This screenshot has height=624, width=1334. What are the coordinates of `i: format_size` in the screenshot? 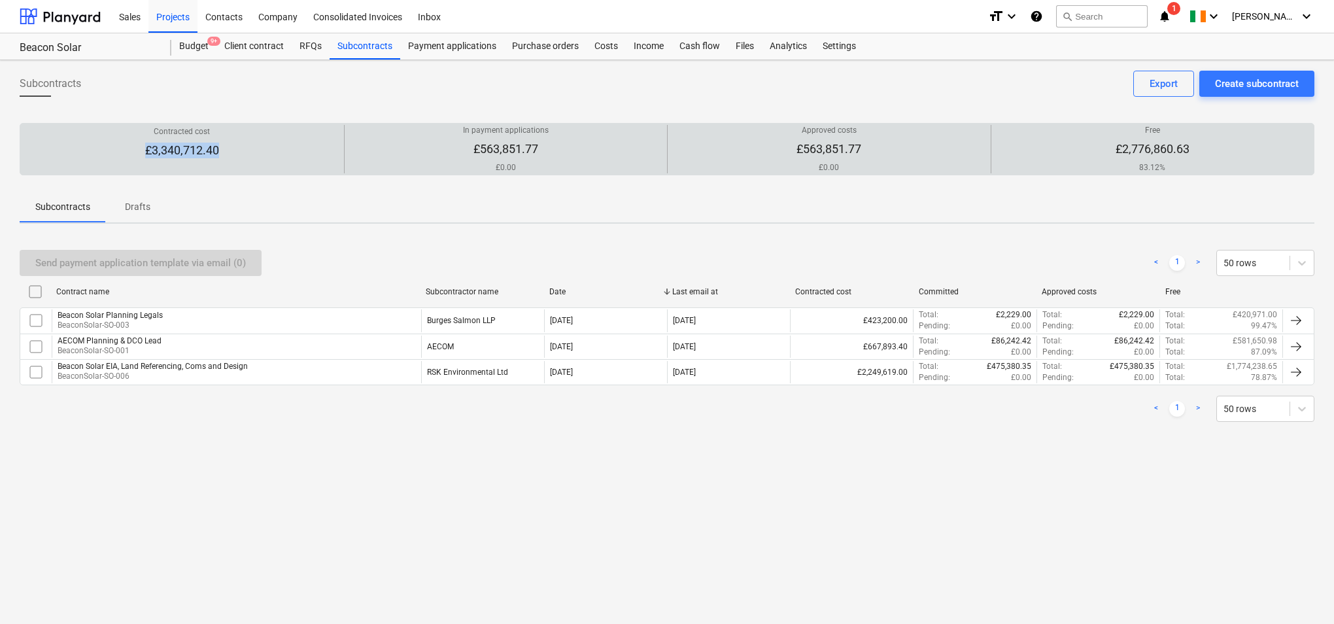 It's located at (996, 16).